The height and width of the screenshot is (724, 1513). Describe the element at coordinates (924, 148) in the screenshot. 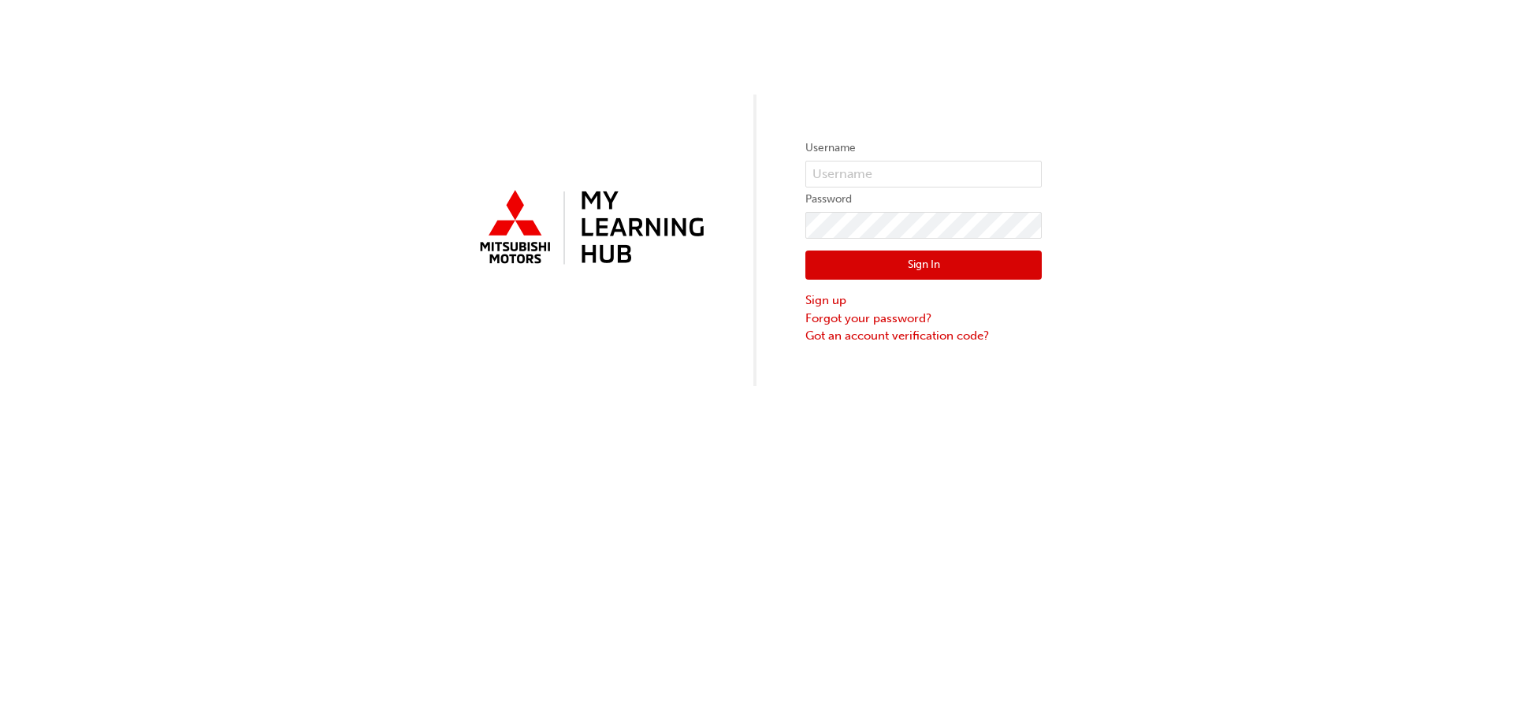

I see `label: Username` at that location.